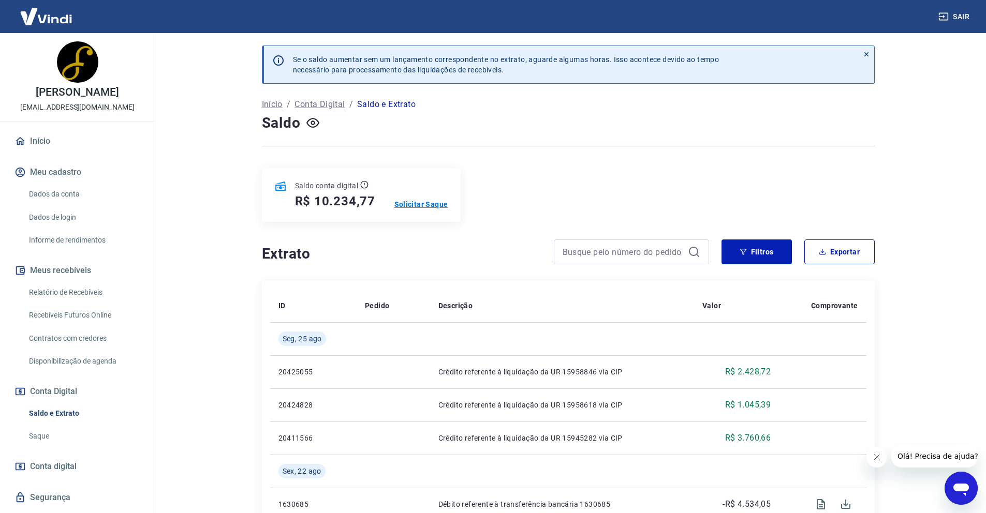 This screenshot has width=986, height=513. I want to click on p: Solicitar Saque, so click(421, 204).